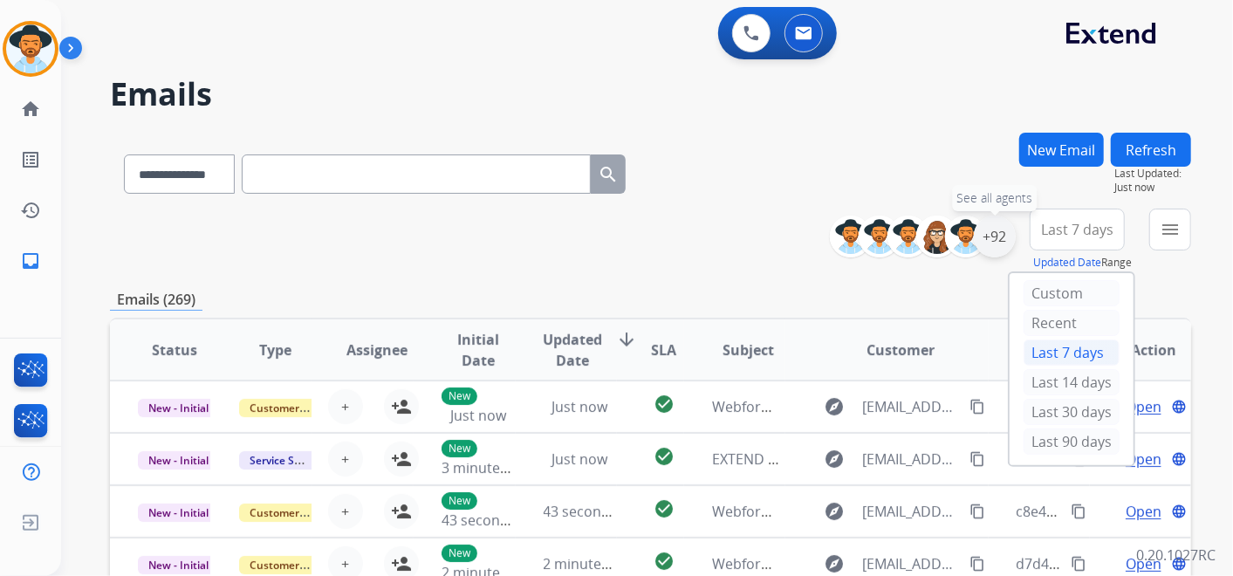  I want to click on span: Service Support, so click(289, 460).